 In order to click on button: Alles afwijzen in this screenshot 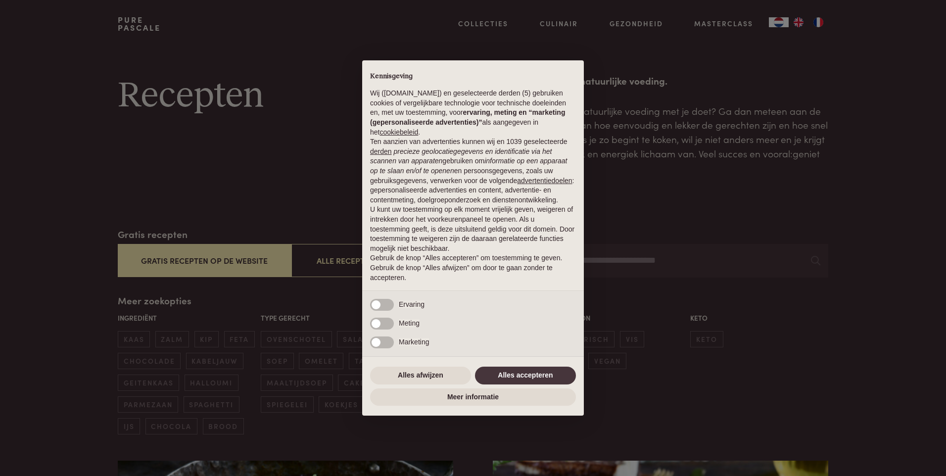, I will do `click(421, 376)`.